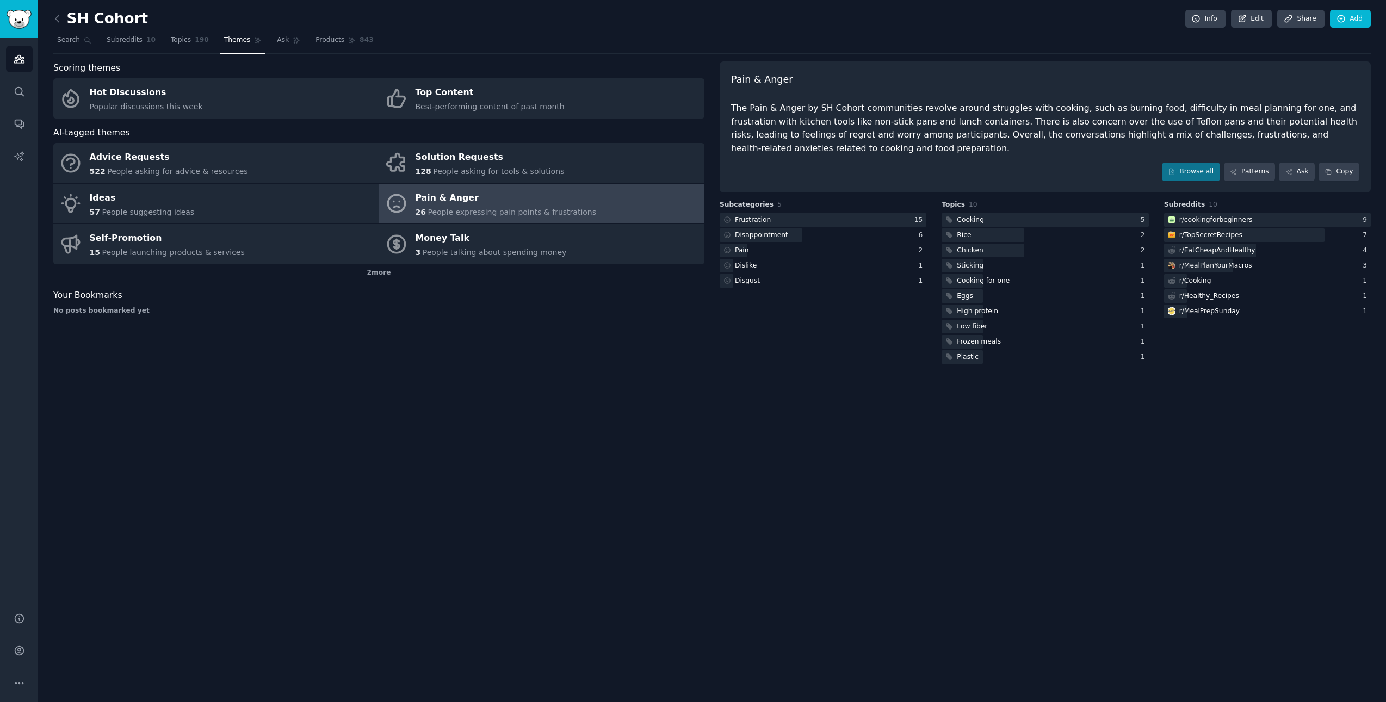 This screenshot has height=702, width=1386. What do you see at coordinates (243, 42) in the screenshot?
I see `a: Themes` at bounding box center [243, 42].